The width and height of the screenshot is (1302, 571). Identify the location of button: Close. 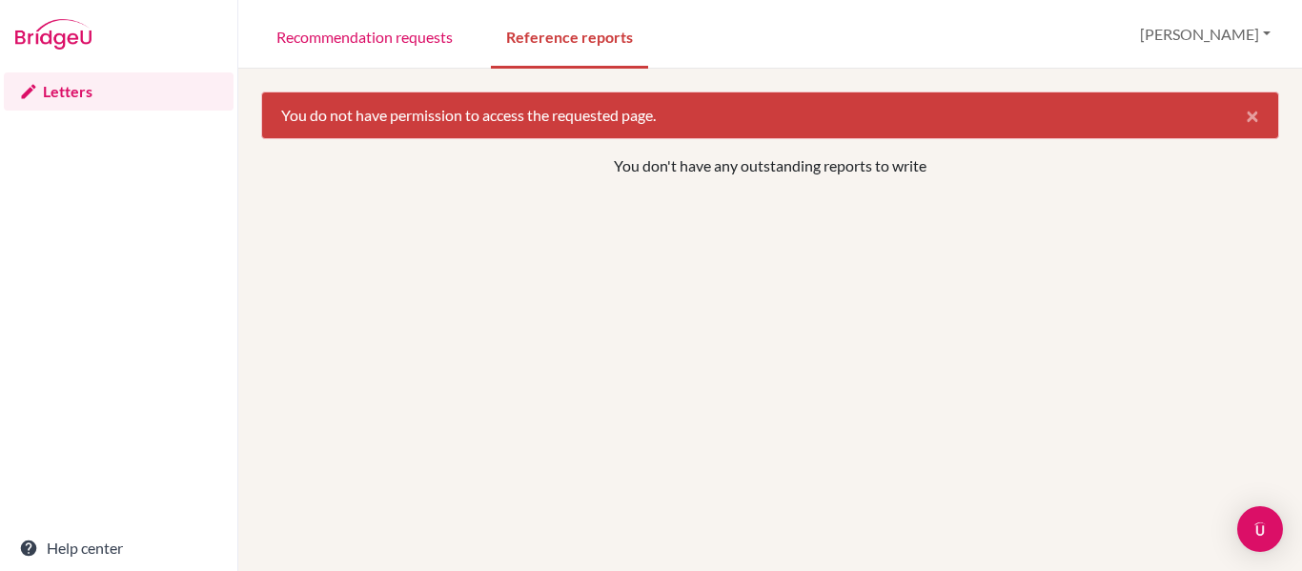
(1253, 115).